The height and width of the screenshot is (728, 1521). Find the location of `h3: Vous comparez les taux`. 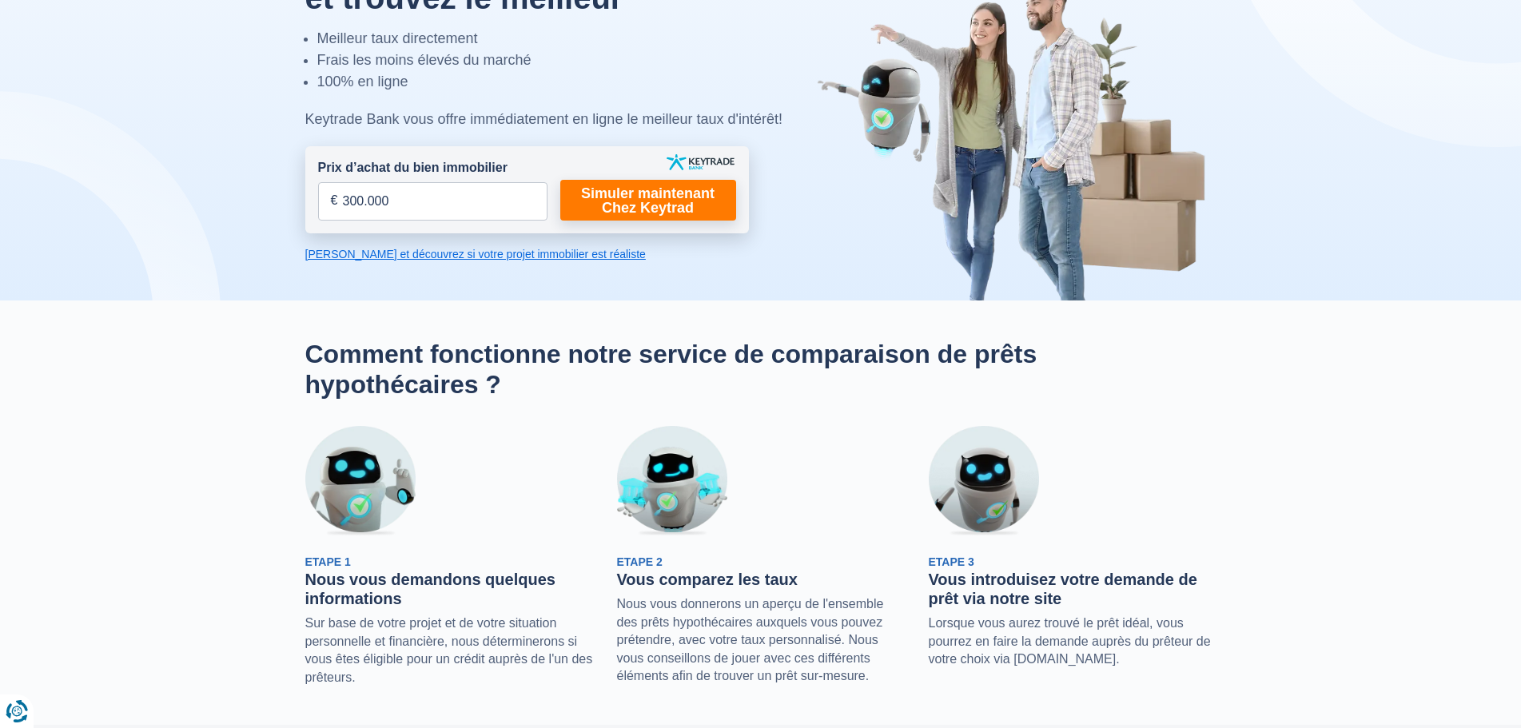

h3: Vous comparez les taux is located at coordinates (761, 580).